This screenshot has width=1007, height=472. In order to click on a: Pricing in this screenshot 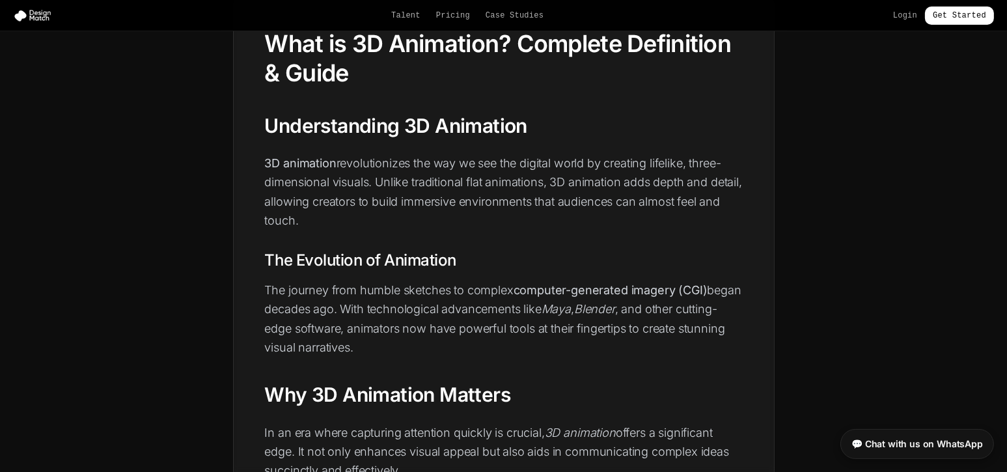, I will do `click(453, 16)`.